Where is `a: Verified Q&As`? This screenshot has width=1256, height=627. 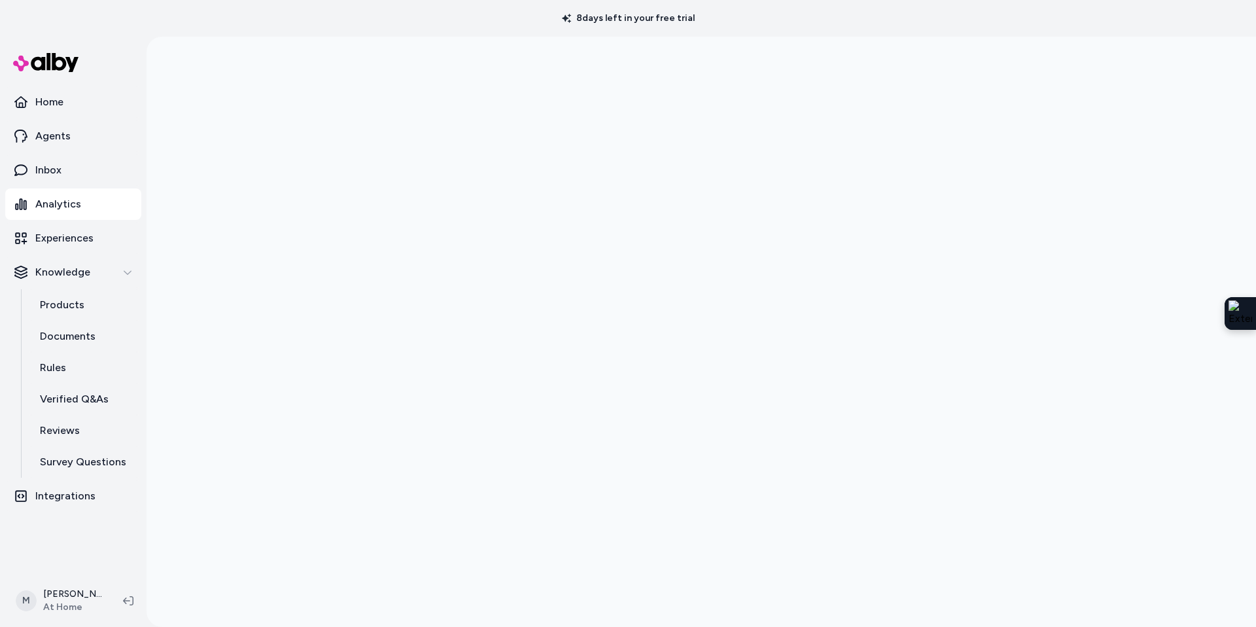 a: Verified Q&As is located at coordinates (84, 399).